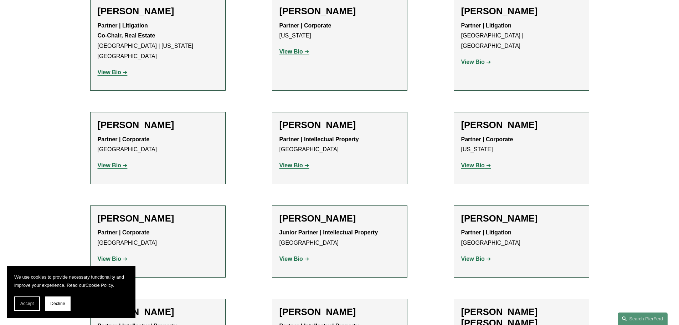 The height and width of the screenshot is (325, 679). What do you see at coordinates (71, 281) in the screenshot?
I see `p: We use cookies to provide necessary functionality and improve your experience. Read our .` at bounding box center [71, 281].